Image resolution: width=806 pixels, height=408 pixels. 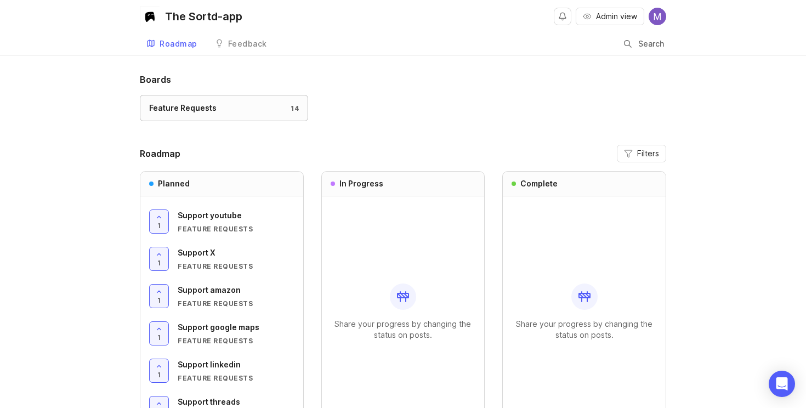 What do you see at coordinates (236, 259) in the screenshot?
I see `a: Support XFeature Requests` at bounding box center [236, 259].